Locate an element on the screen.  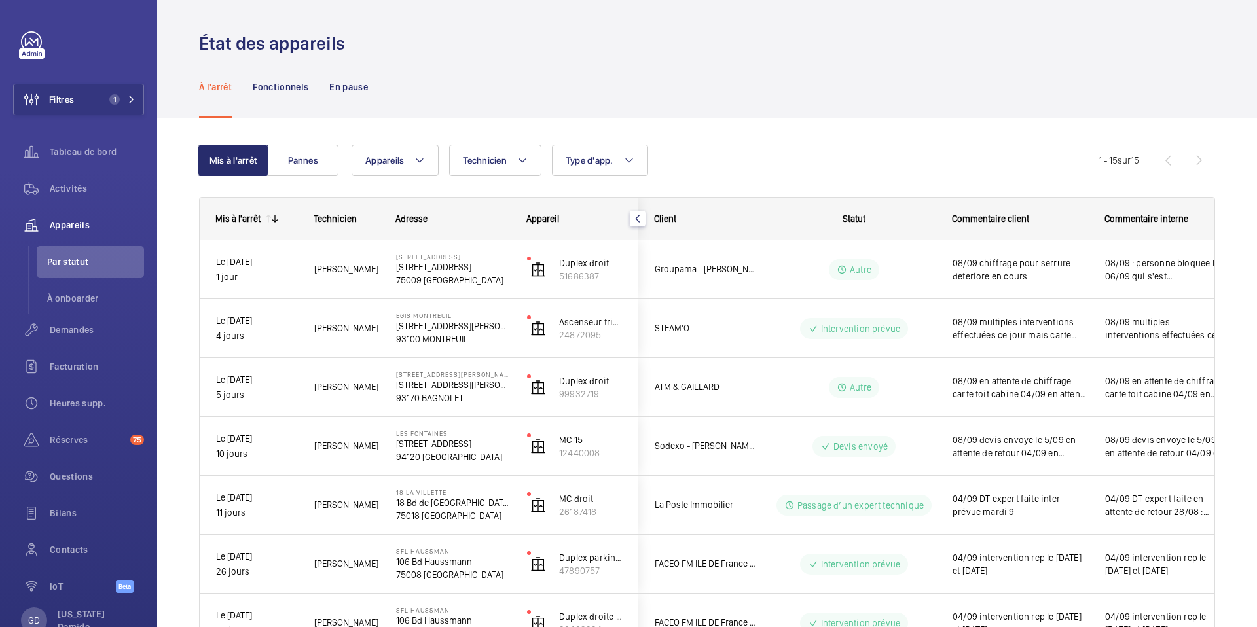
p: MC droit is located at coordinates (590, 499).